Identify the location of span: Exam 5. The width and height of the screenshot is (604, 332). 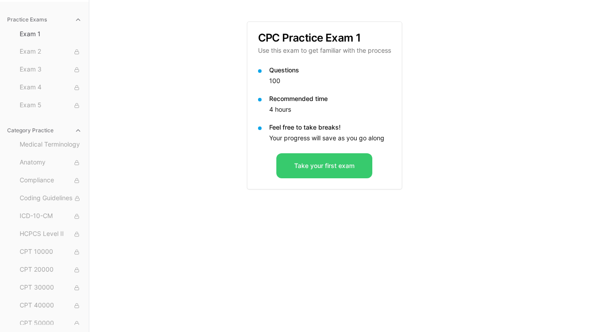
(50, 105).